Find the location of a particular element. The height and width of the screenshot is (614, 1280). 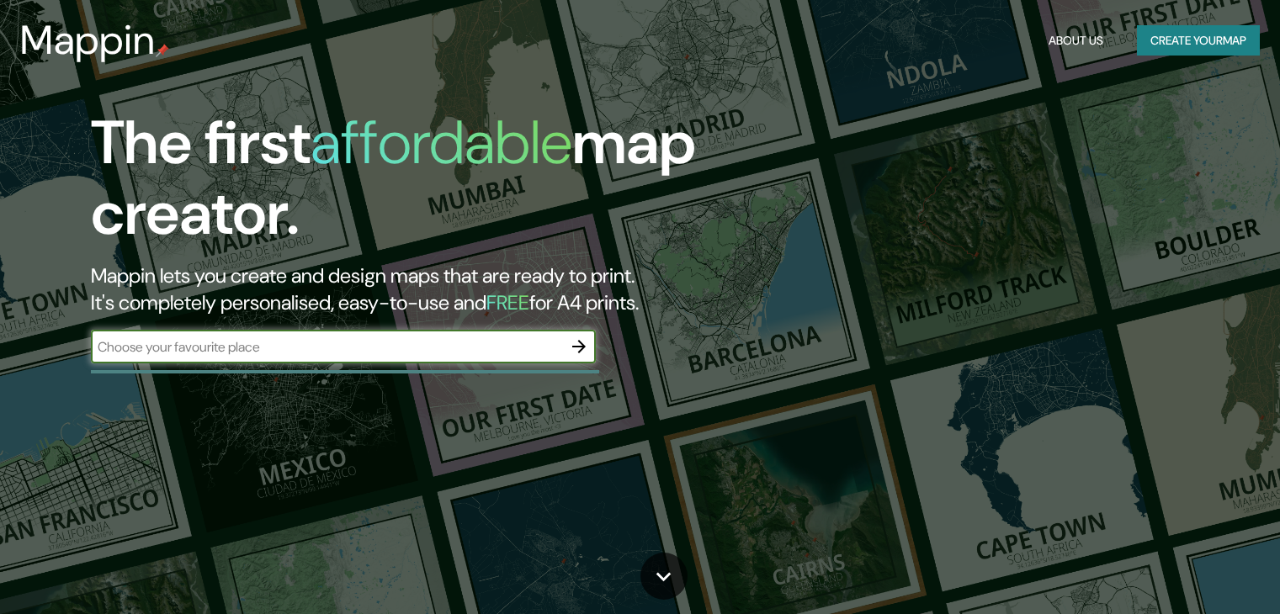

h1: affordable is located at coordinates (441, 142).